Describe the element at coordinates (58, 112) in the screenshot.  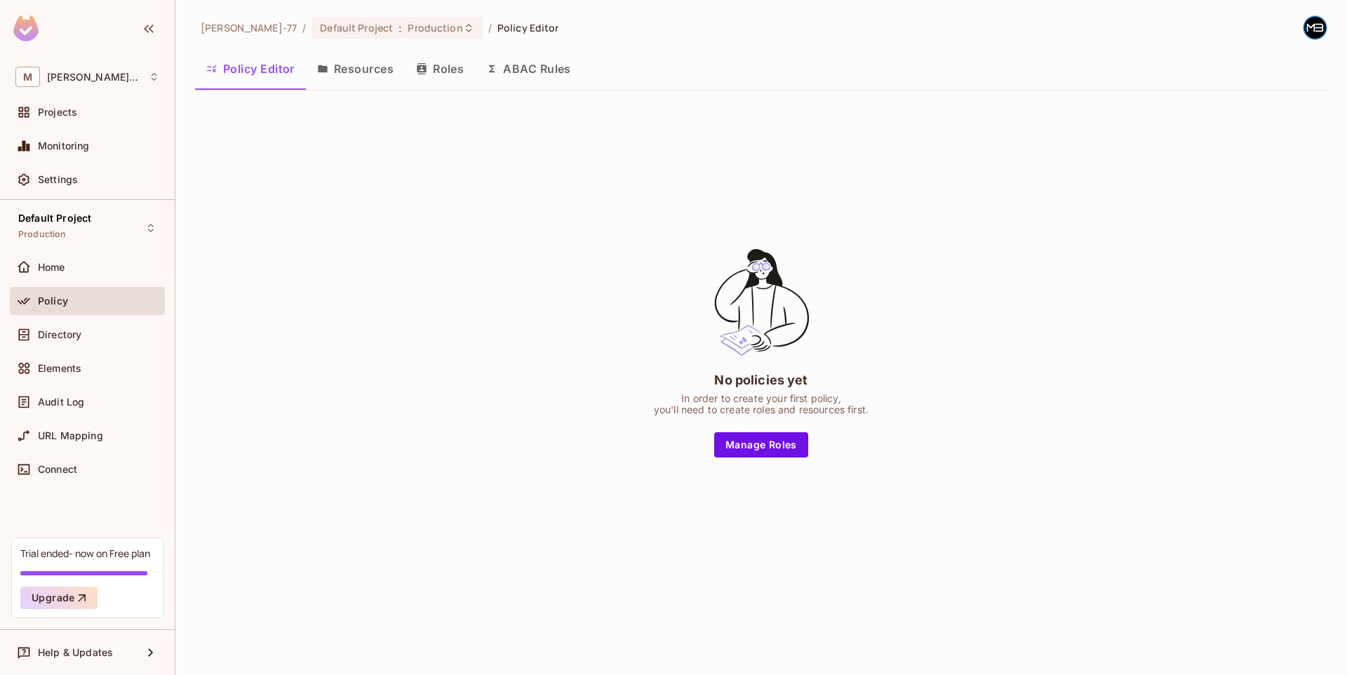
I see `span: Projects` at that location.